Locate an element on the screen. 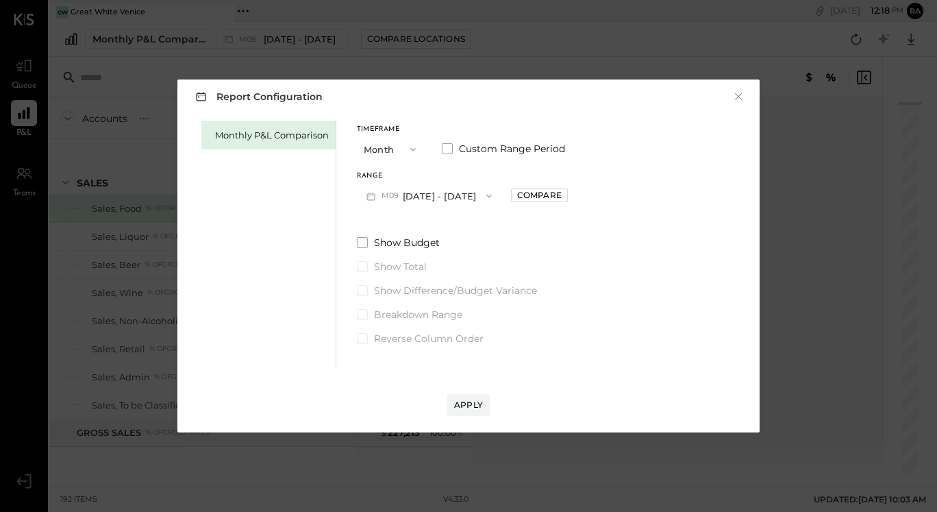 This screenshot has width=937, height=512. span: Show Difference/Budget Variance is located at coordinates (456, 290).